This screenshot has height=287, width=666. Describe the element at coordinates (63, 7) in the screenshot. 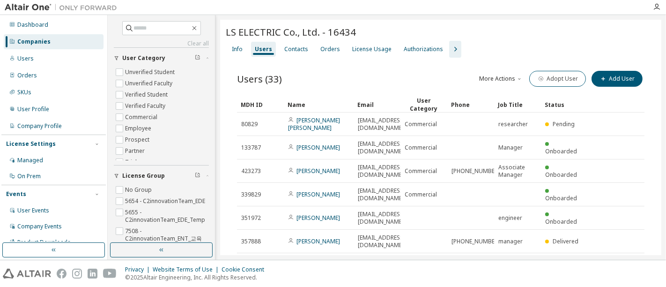

I see `img: Altair One` at that location.